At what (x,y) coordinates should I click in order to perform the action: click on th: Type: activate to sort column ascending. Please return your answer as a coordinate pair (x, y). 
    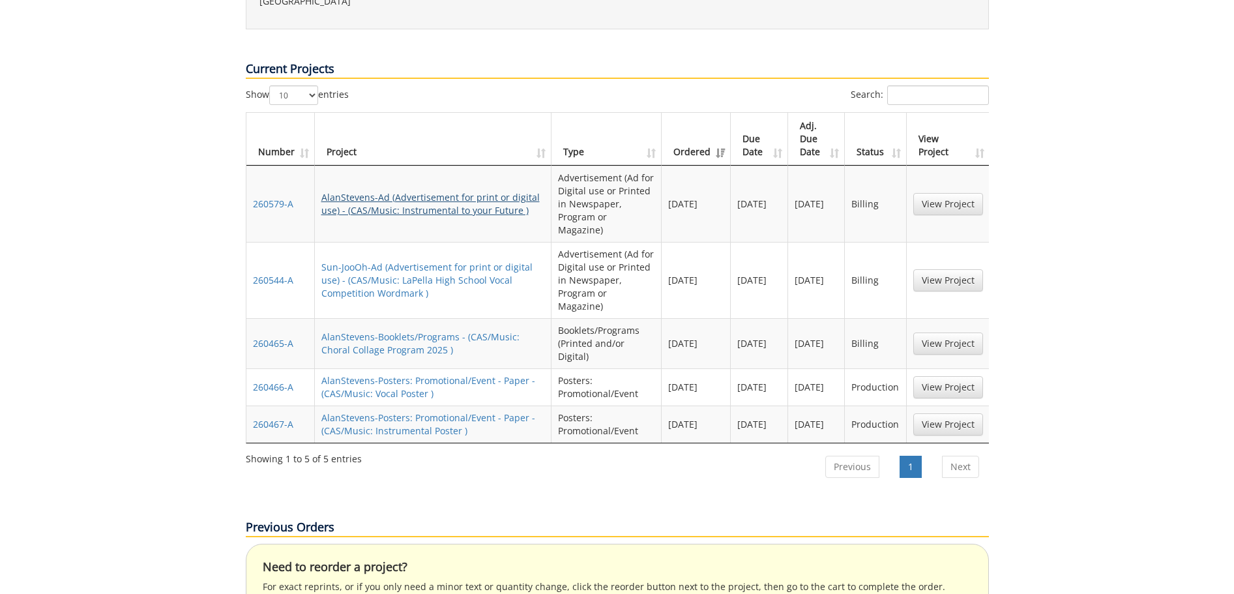
    Looking at the image, I should click on (606, 139).